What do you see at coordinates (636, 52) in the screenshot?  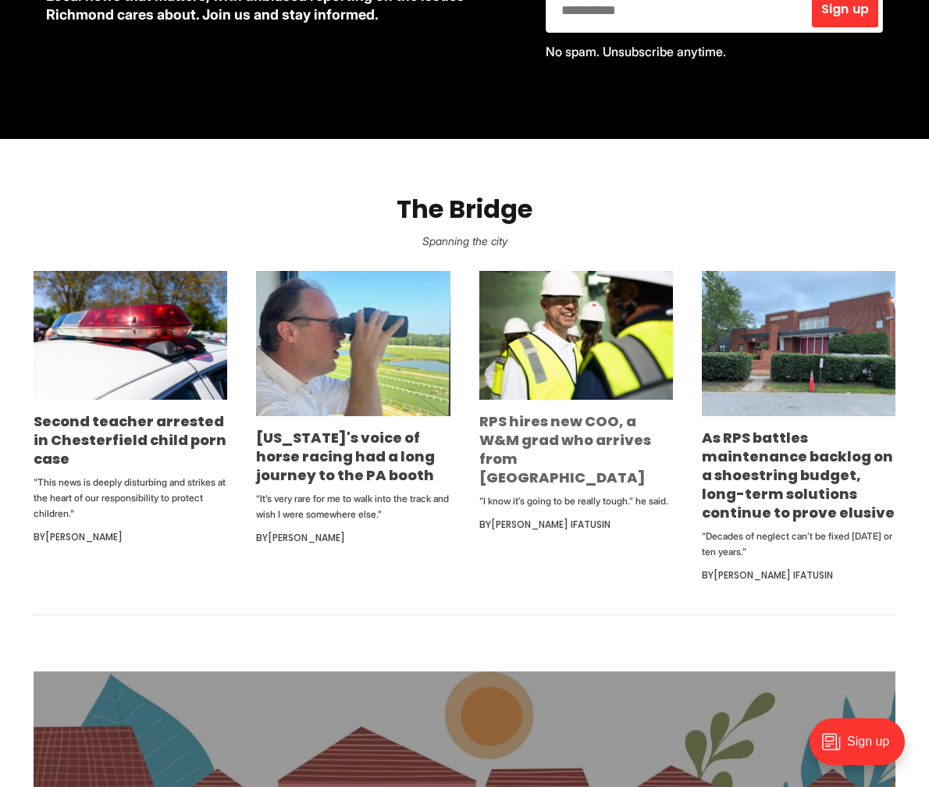 I see `span: No spam. Unsubscribe anytime.` at bounding box center [636, 52].